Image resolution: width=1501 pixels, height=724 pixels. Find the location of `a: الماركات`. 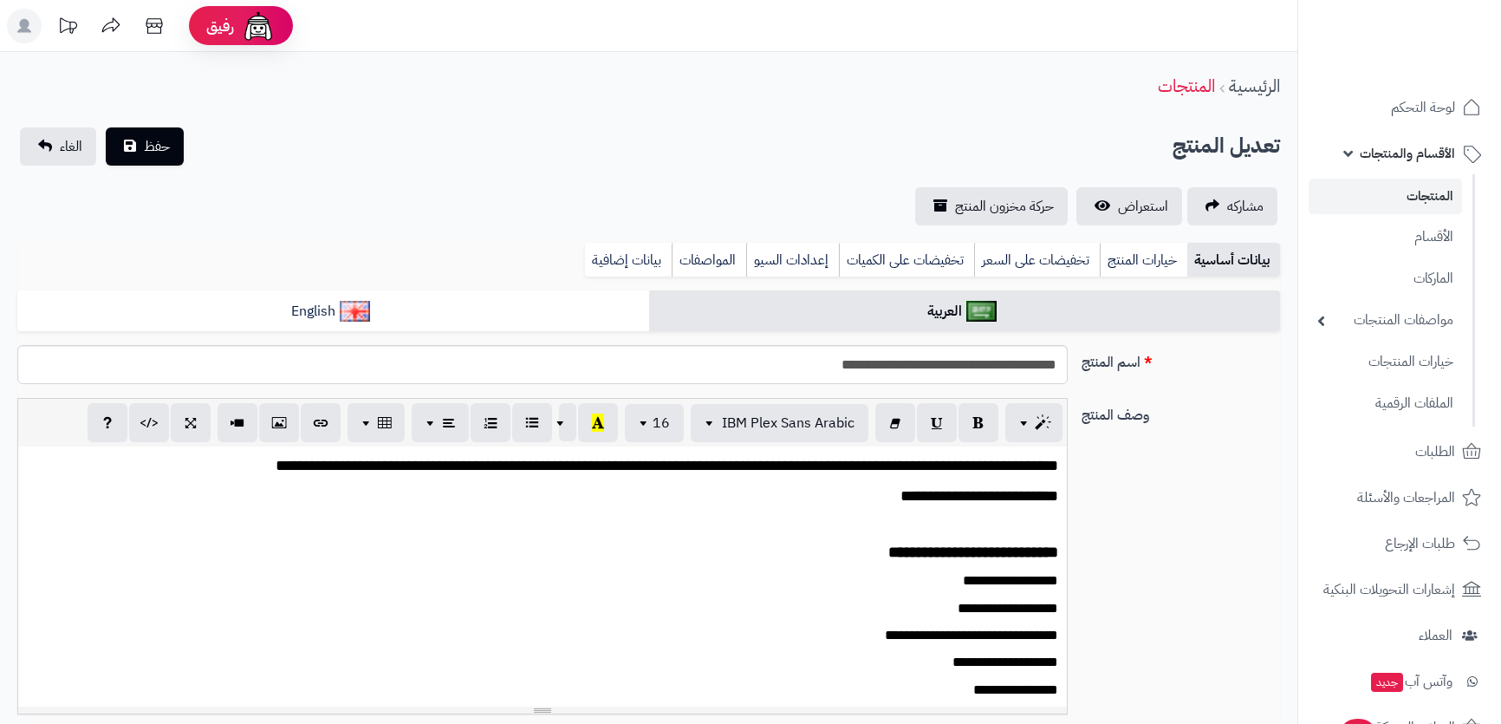

a: الماركات is located at coordinates (1385, 278).